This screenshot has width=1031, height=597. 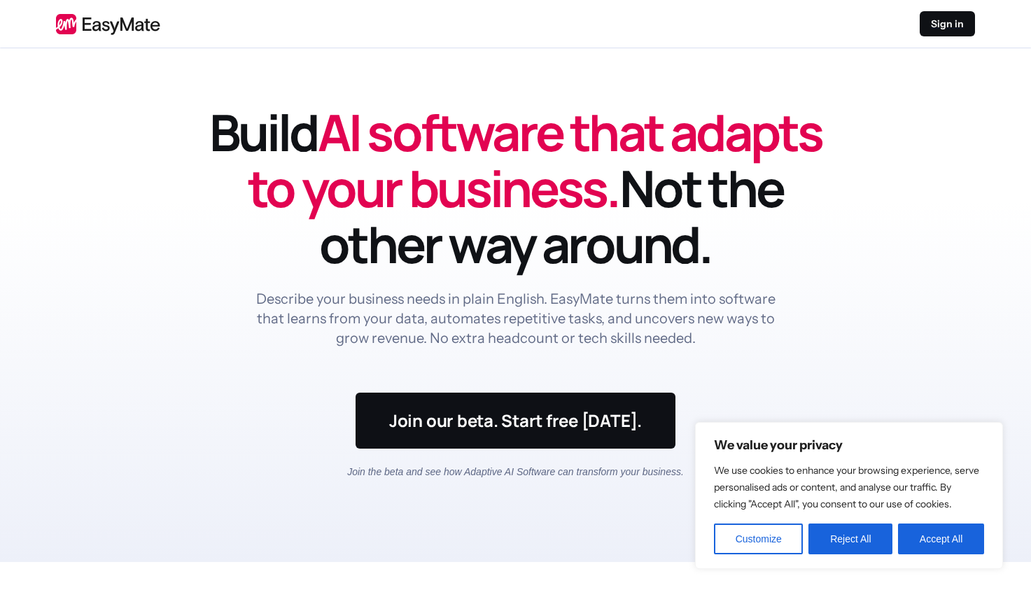 What do you see at coordinates (851, 539) in the screenshot?
I see `button: Reject All` at bounding box center [851, 539].